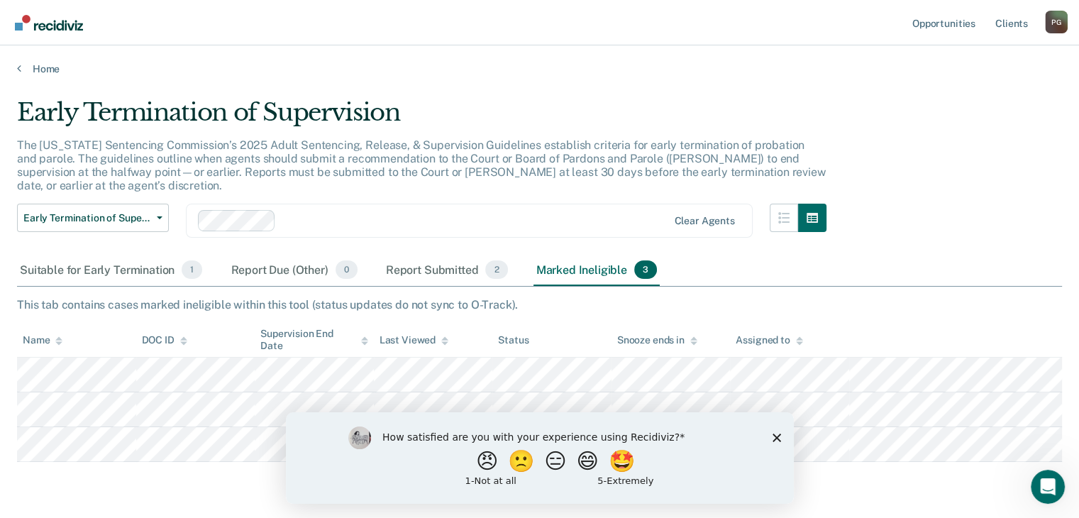 This screenshot has width=1079, height=518. I want to click on div: Close survey, so click(491, 26).